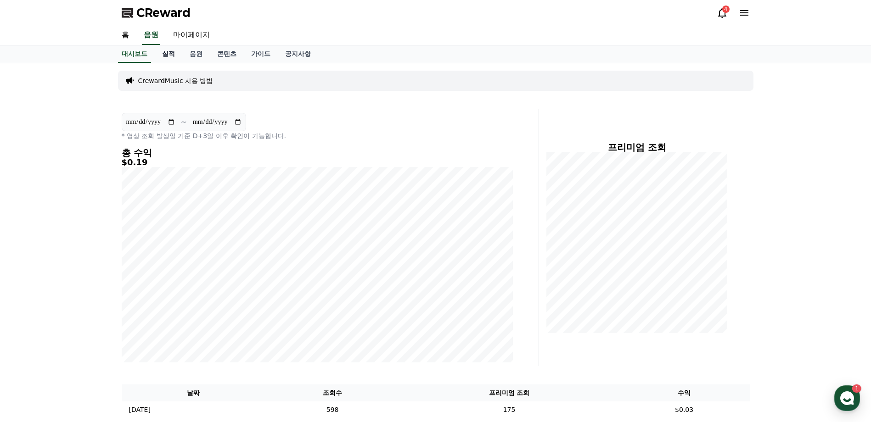 The width and height of the screenshot is (871, 422). What do you see at coordinates (684, 410) in the screenshot?
I see `td: $0.03` at bounding box center [684, 410].